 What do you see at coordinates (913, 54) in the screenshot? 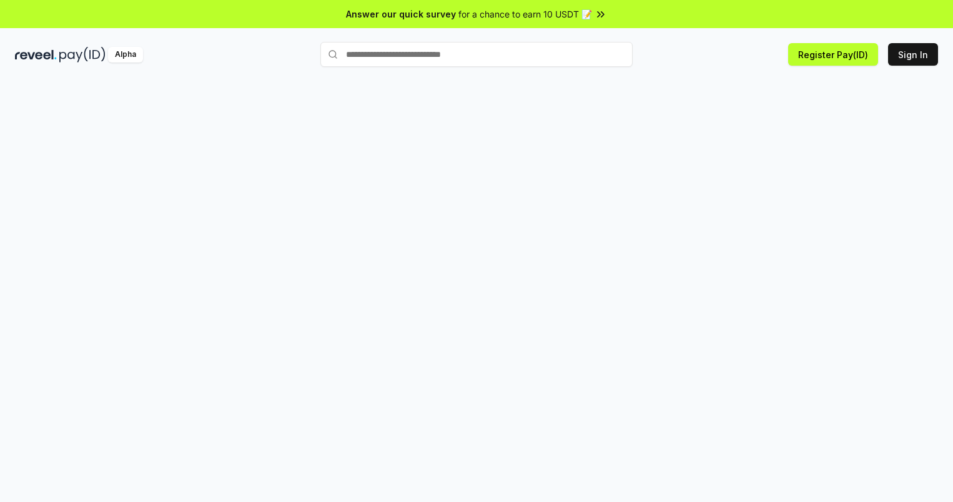
I see `button: Sign In` at bounding box center [913, 54].